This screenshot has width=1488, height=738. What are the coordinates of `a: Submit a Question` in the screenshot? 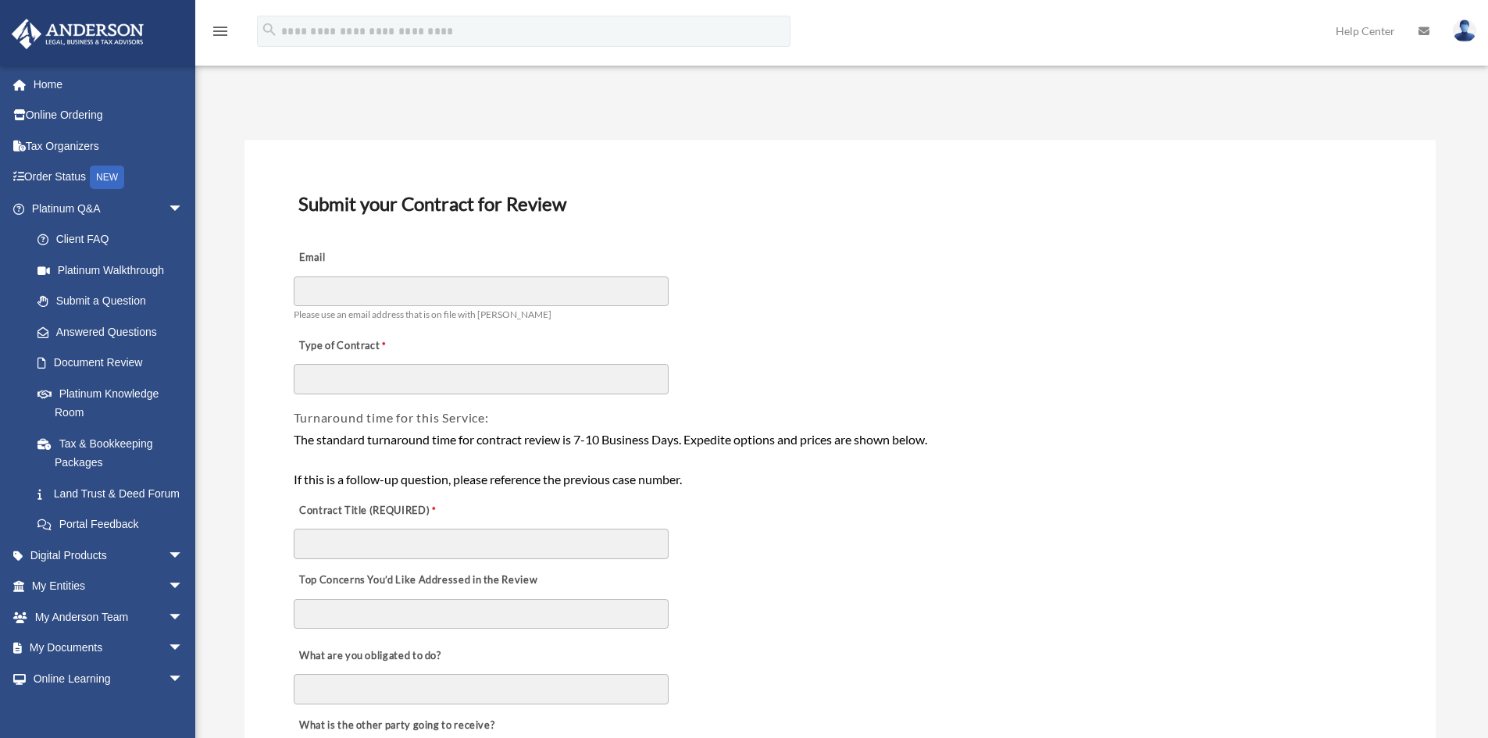 It's located at (114, 302).